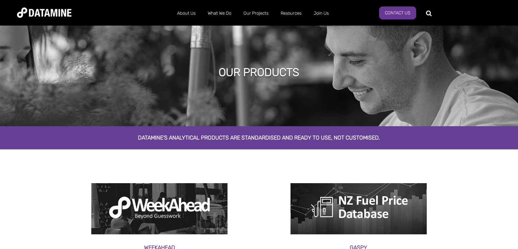 This screenshot has height=249, width=518. I want to click on a: About Us, so click(186, 13).